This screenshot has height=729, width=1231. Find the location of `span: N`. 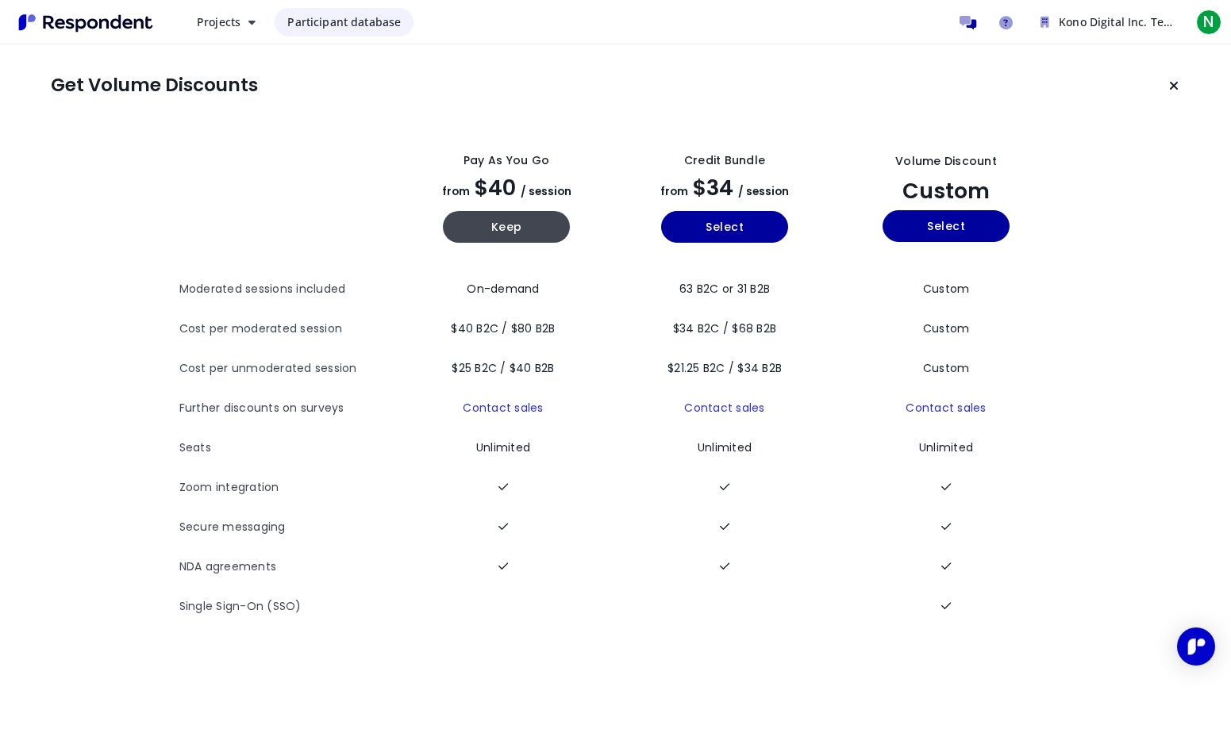

span: N is located at coordinates (1208, 22).